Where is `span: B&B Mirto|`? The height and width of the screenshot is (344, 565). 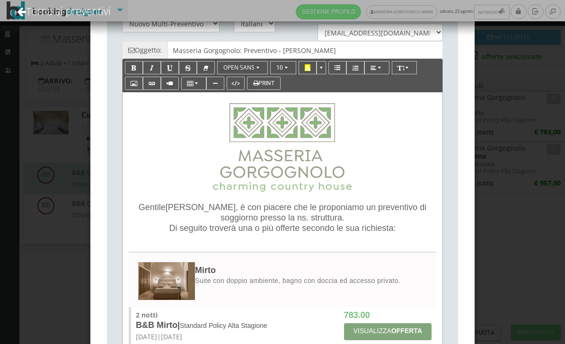 span: B&B Mirto| is located at coordinates (158, 325).